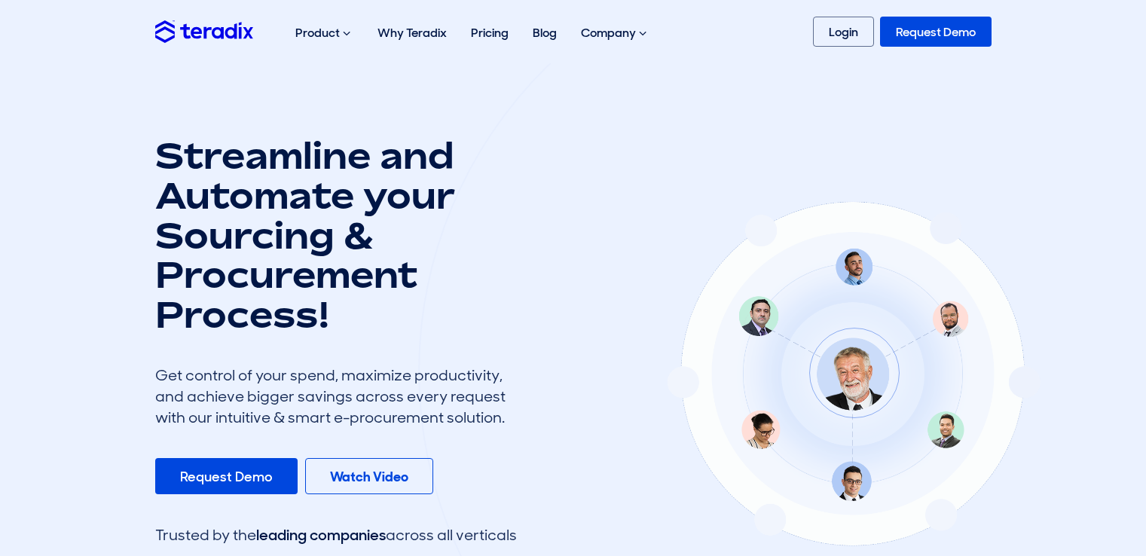 This screenshot has height=556, width=1146. Describe the element at coordinates (336, 396) in the screenshot. I see `div: Get control of your spend, maximize productivity, and achieve bigger savings across every request...` at that location.